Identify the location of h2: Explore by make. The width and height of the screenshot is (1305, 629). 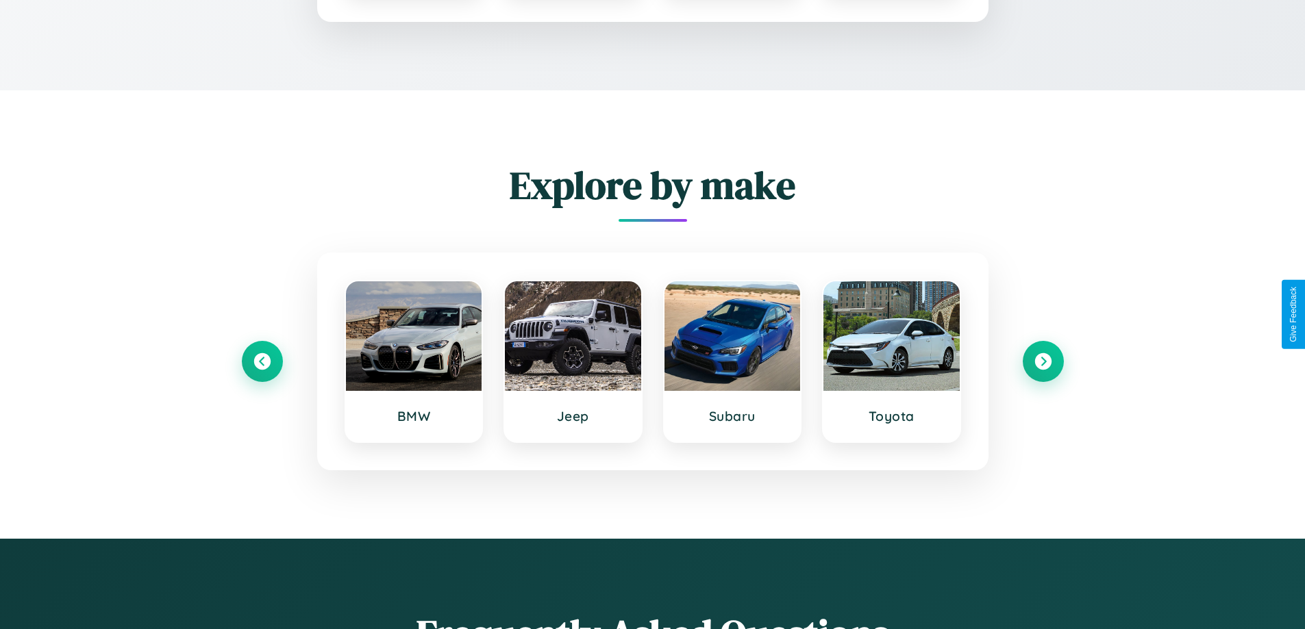
(653, 185).